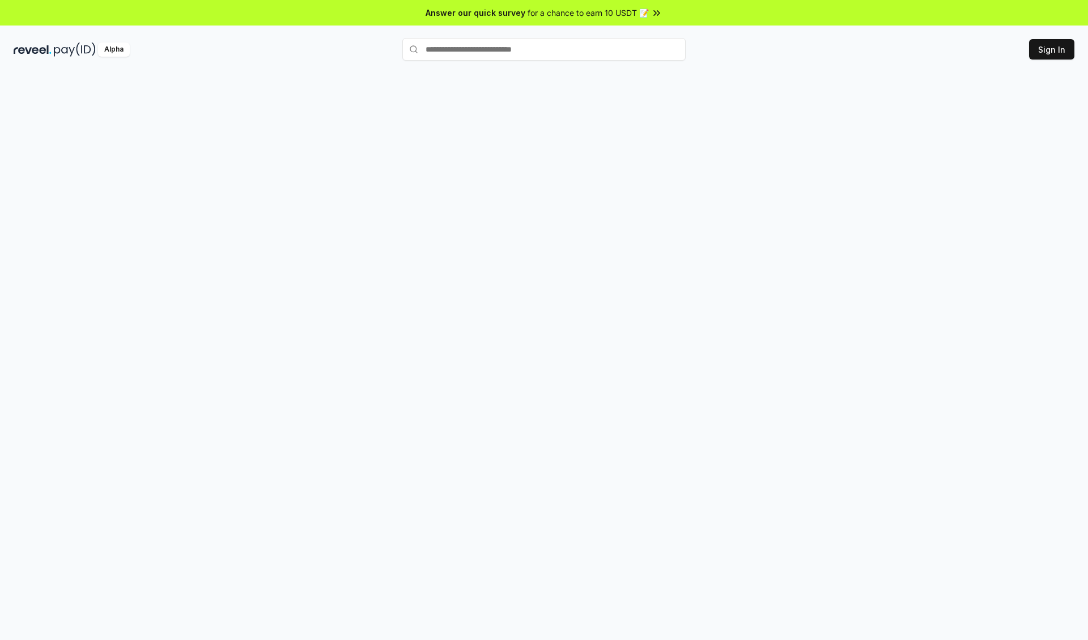  Describe the element at coordinates (475, 12) in the screenshot. I see `span: Answer our quick survey` at that location.